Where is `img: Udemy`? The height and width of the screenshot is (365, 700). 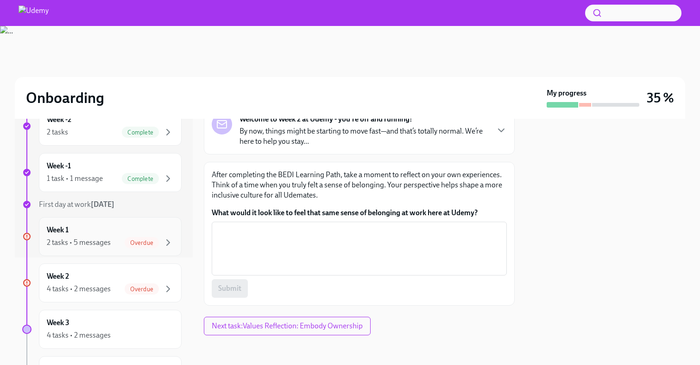
img: Udemy is located at coordinates (33, 13).